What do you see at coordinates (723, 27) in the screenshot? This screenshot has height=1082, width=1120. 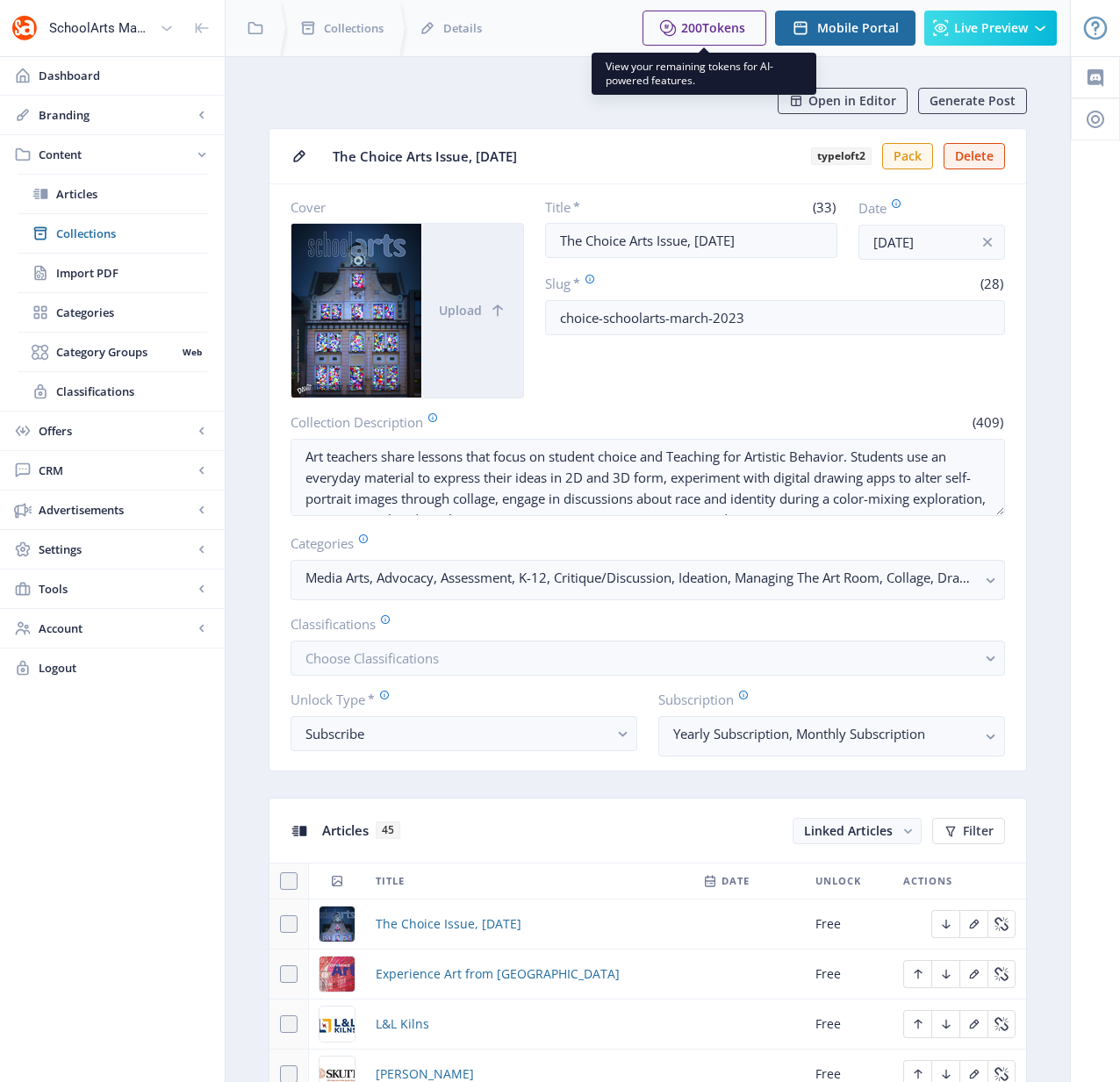 I see `span: Tokens` at bounding box center [723, 27].